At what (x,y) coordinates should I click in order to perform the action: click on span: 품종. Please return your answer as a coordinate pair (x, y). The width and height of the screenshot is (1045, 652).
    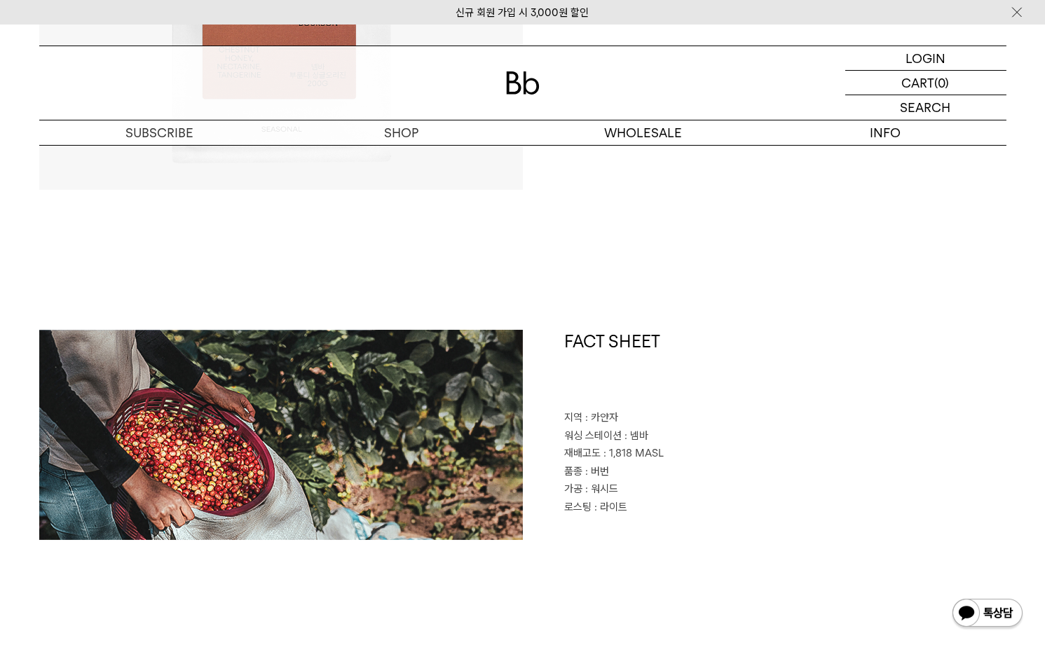
    Looking at the image, I should click on (574, 471).